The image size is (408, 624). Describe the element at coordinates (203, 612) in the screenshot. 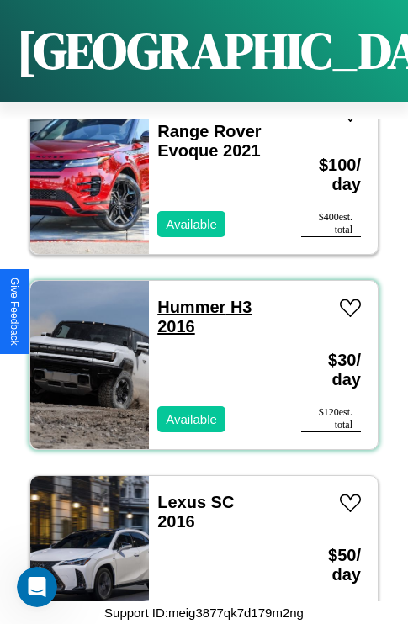

I see `p: Support ID: meig3877qk7d179m2ng` at that location.